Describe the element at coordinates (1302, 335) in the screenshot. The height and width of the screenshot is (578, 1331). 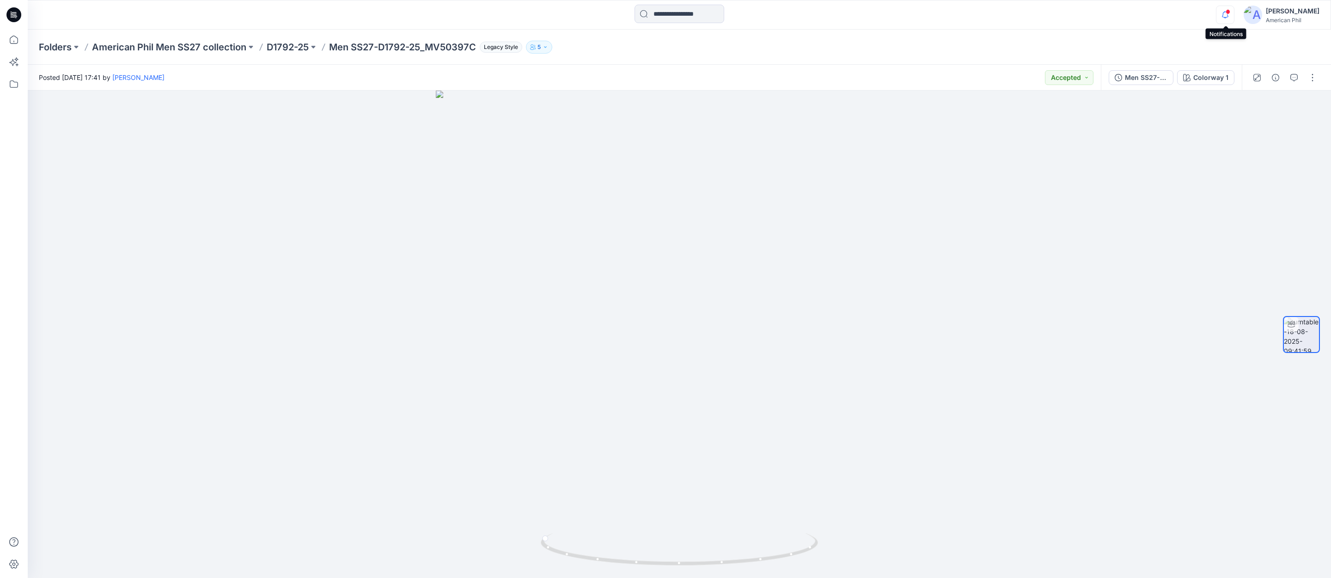
I see `img: turntable-18-08-2025-09:41:59` at that location.